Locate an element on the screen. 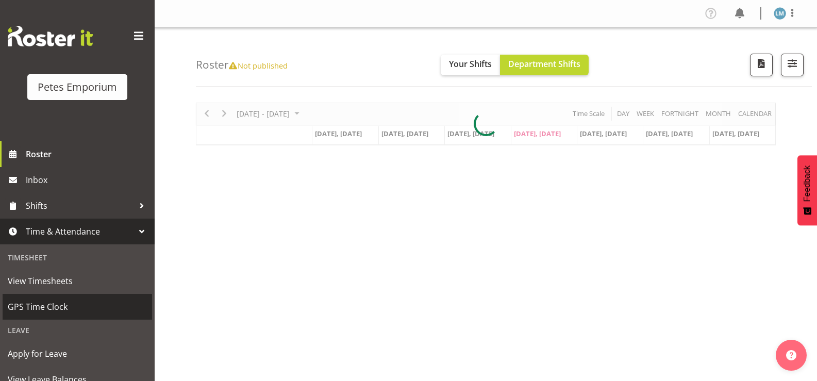 The image size is (817, 381). span: Department Shifts is located at coordinates (544, 64).